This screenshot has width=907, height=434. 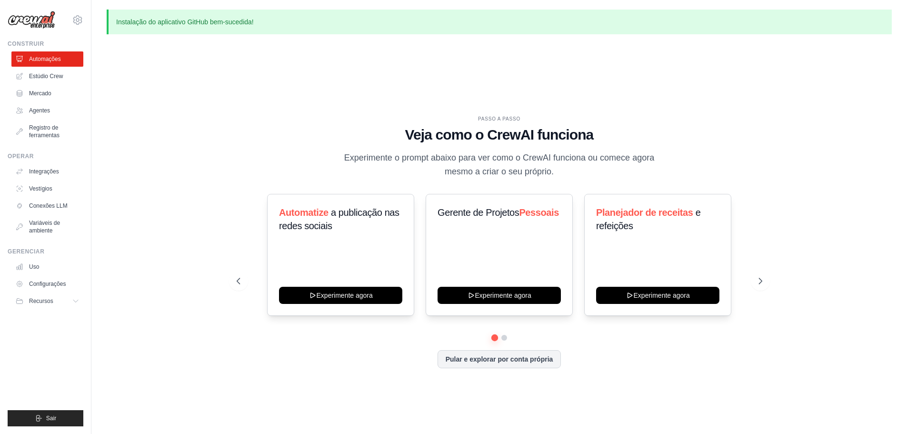 I want to click on font: Gerente de Projetos, so click(x=478, y=212).